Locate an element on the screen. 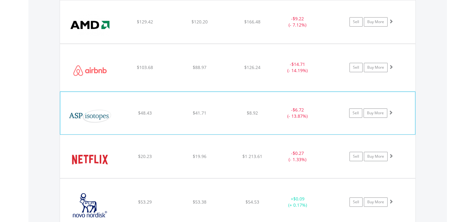 This screenshot has width=475, height=222. span: $88.97 is located at coordinates (200, 67).